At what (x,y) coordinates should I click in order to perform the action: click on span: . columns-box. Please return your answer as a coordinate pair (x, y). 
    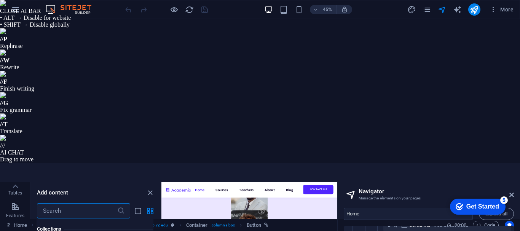
    Looking at the image, I should click on (223, 225).